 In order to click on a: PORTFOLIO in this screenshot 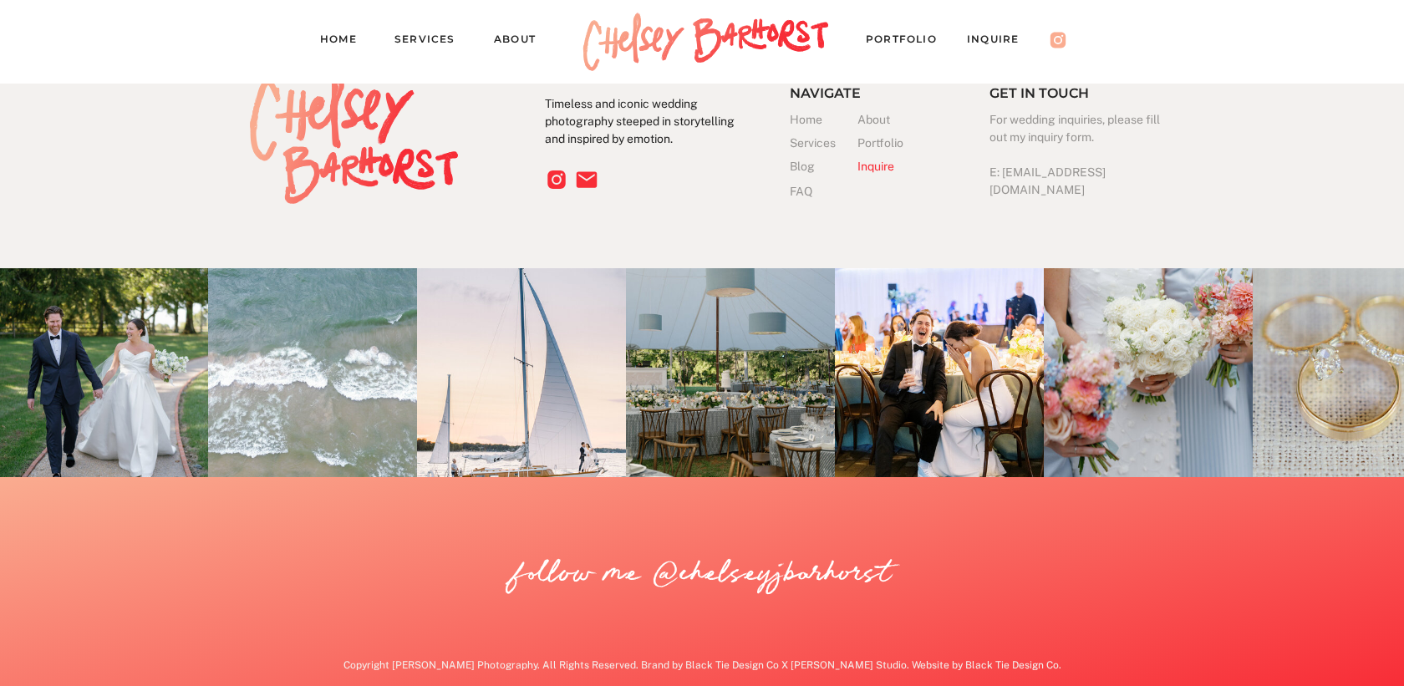, I will do `click(909, 42)`.